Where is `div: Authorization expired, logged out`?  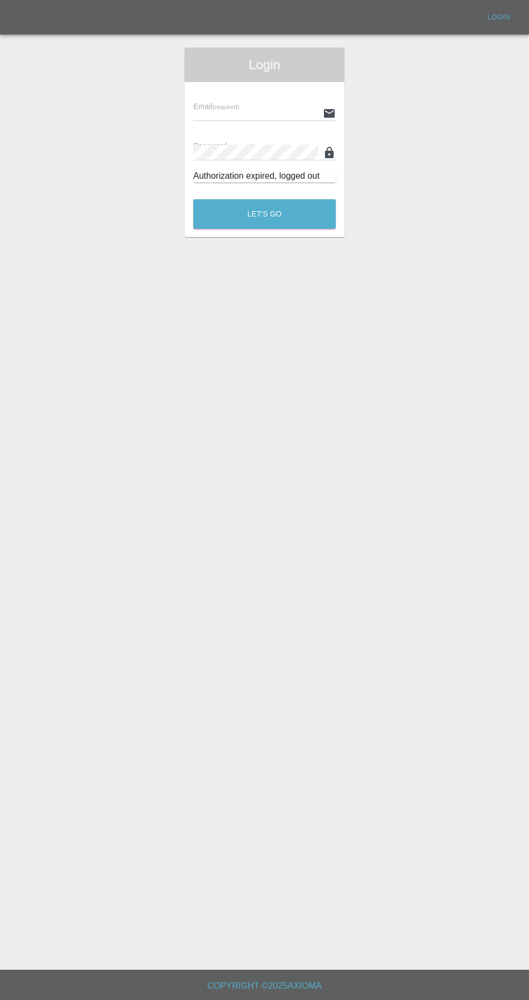
div: Authorization expired, logged out is located at coordinates (265, 176).